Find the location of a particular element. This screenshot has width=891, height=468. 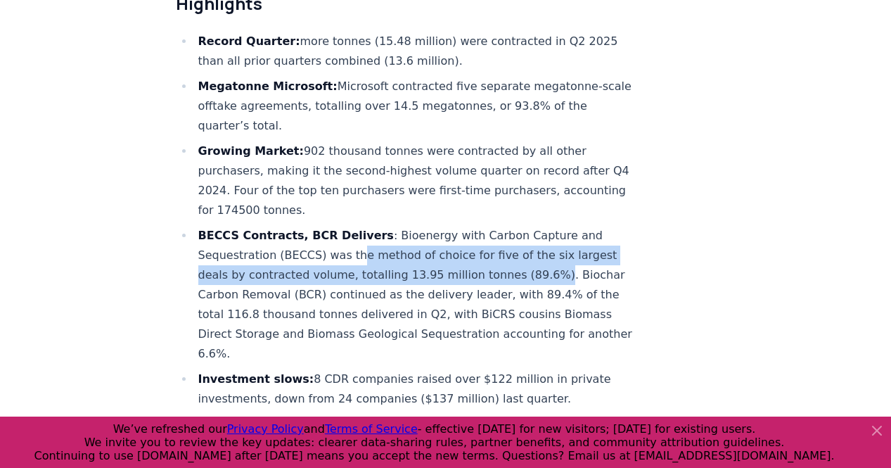

li: 8 CDR companies raised over $122 million in private investments, down from 24 companies ($137 mil... is located at coordinates (418, 389).